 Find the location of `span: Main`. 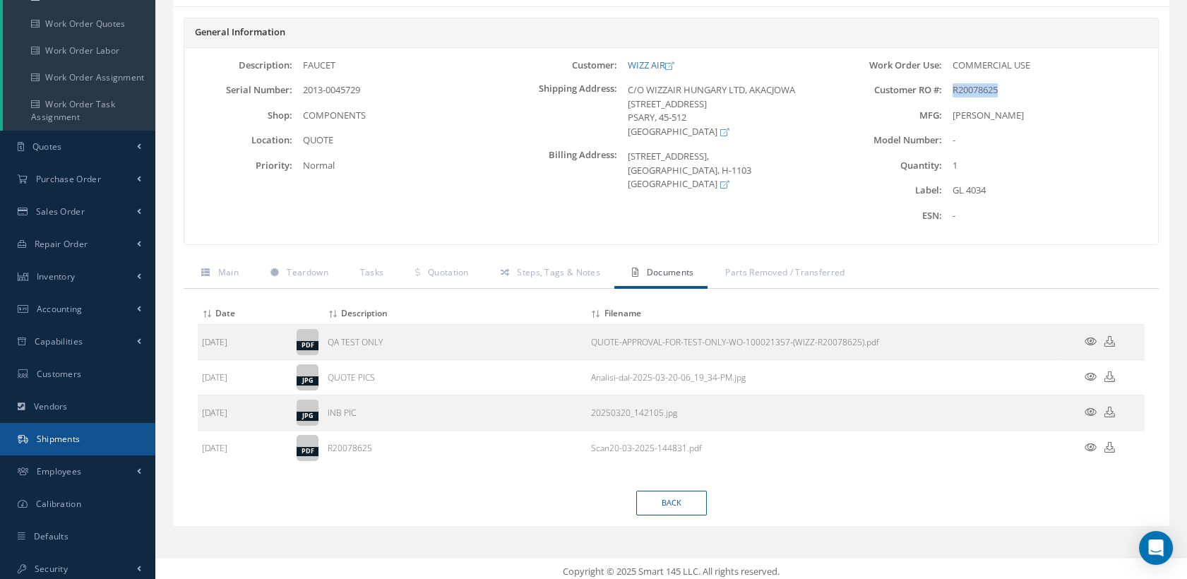

span: Main is located at coordinates (228, 272).